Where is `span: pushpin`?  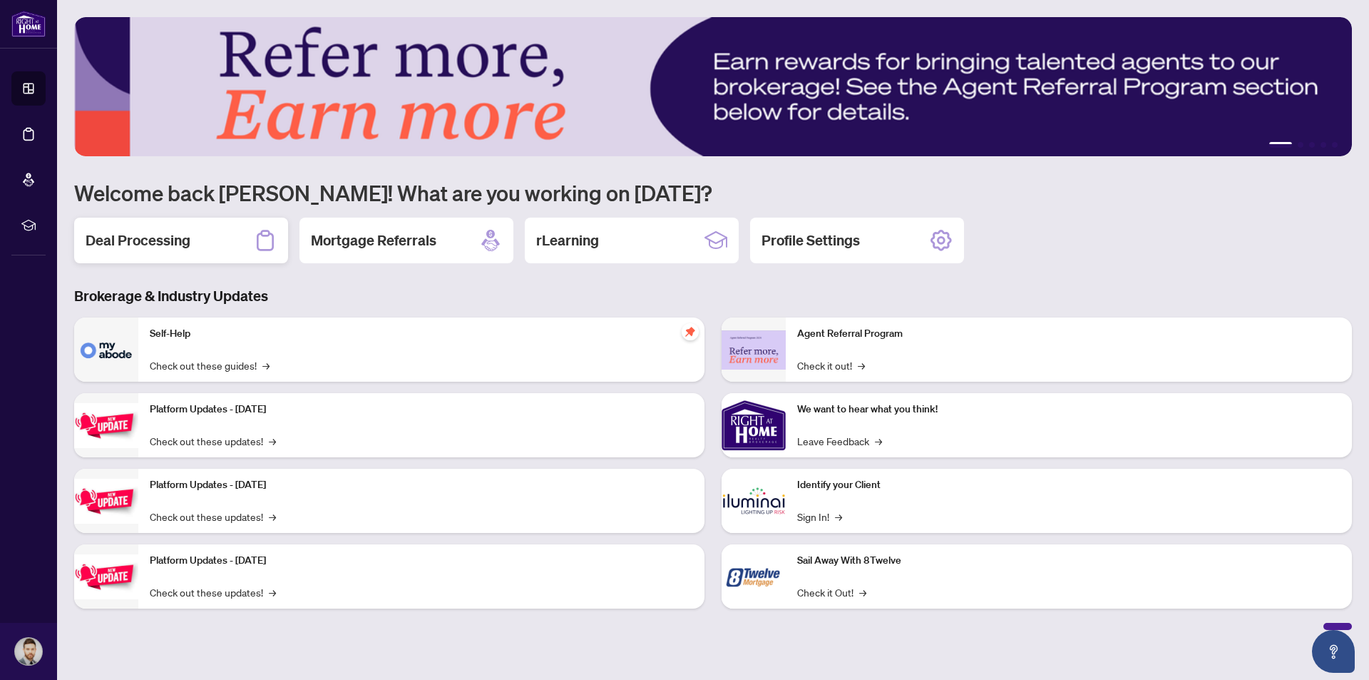
span: pushpin is located at coordinates (690, 332).